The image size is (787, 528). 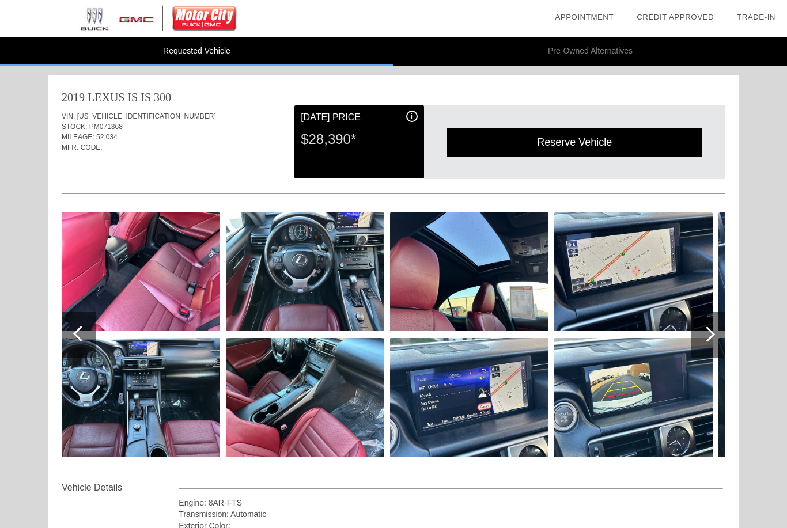 What do you see at coordinates (74, 127) in the screenshot?
I see `span: STOCK:` at bounding box center [74, 127].